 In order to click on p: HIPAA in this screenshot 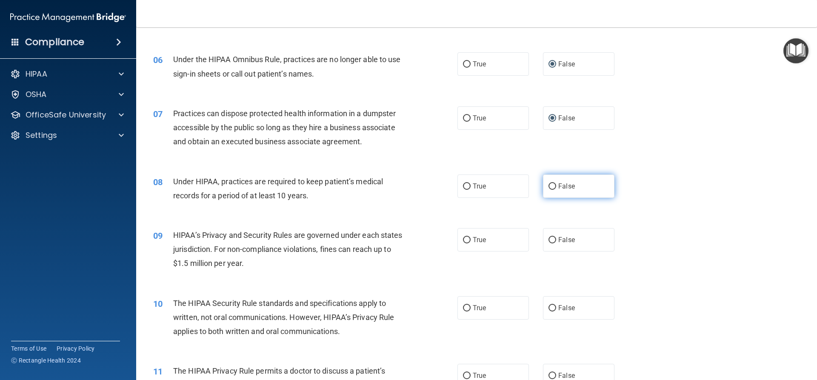, I will do `click(36, 74)`.